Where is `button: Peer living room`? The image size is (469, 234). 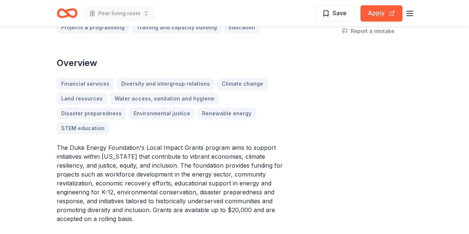
button: Peer living room is located at coordinates (119, 13).